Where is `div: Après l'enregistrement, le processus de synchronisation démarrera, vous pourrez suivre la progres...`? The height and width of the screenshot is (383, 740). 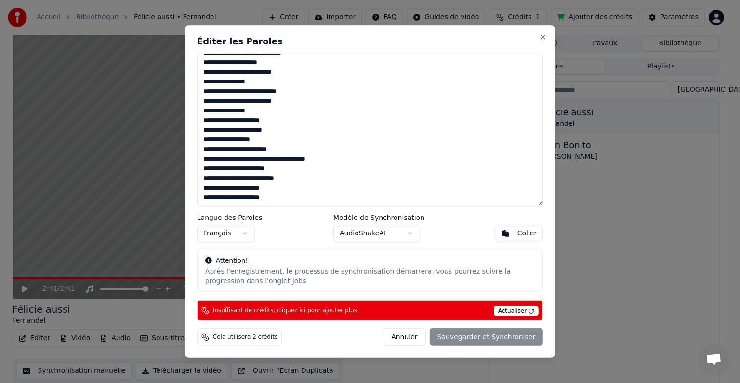
div: Après l'enregistrement, le processus de synchronisation démarrera, vous pourrez suivre la progres... is located at coordinates (370, 276).